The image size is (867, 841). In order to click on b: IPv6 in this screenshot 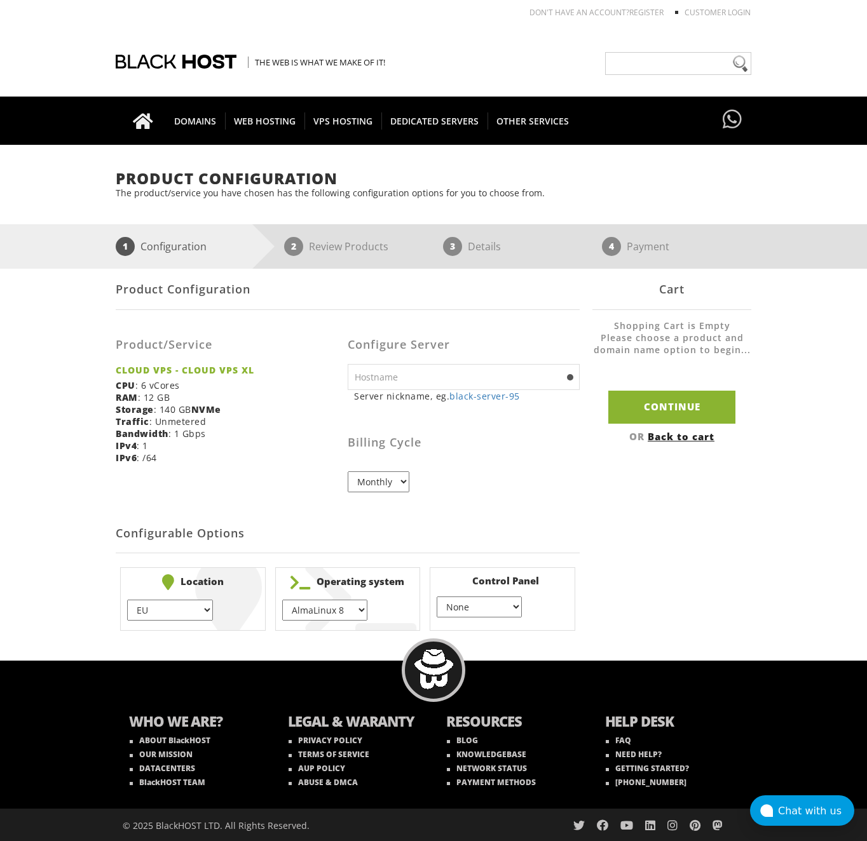, I will do `click(126, 458)`.